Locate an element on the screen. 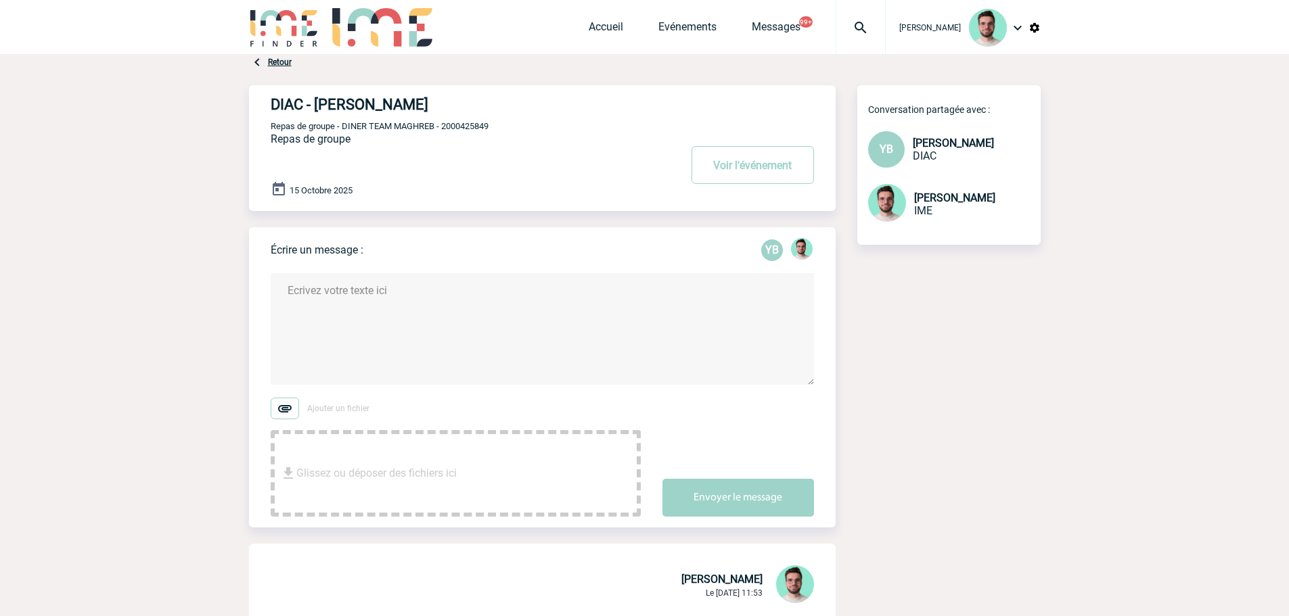  span: Repas de groupe - DINER TEAM MAGHREB - 2000425849 is located at coordinates (379, 126).